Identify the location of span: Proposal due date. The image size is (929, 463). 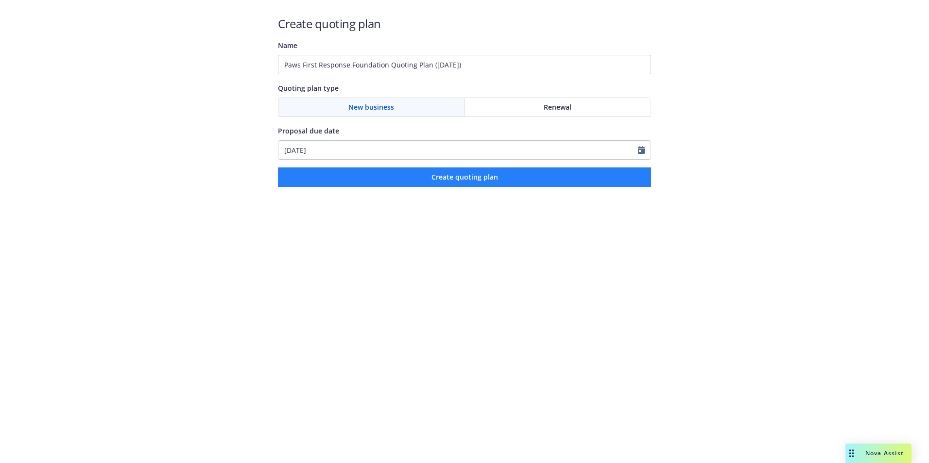
(308, 131).